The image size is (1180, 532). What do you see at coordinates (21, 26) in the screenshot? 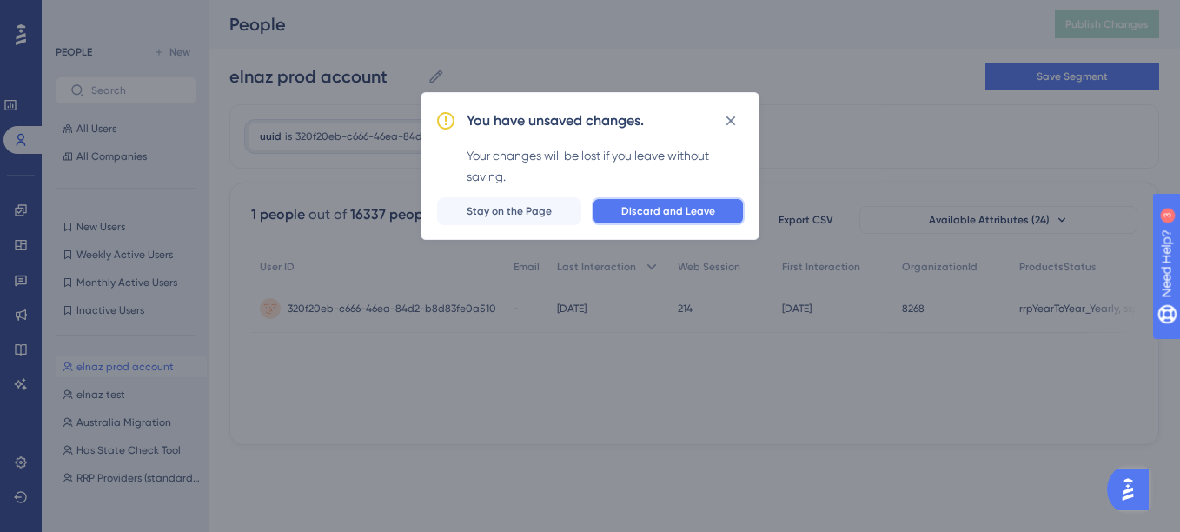
I see `img: launcher-image-alternative-text` at bounding box center [21, 26].